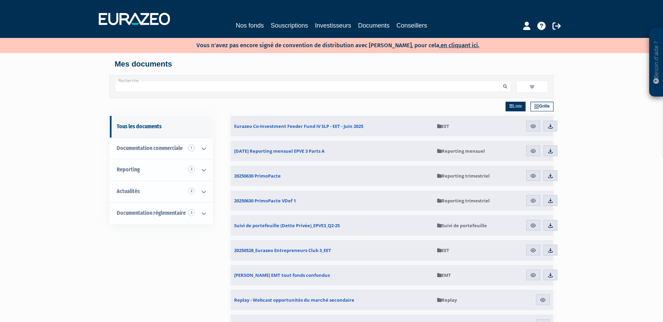  What do you see at coordinates (299, 126) in the screenshot?
I see `span: Eurazeo Co-Investment Feeder Fund IV SLP - EET - Juin 2025` at bounding box center [299, 126].